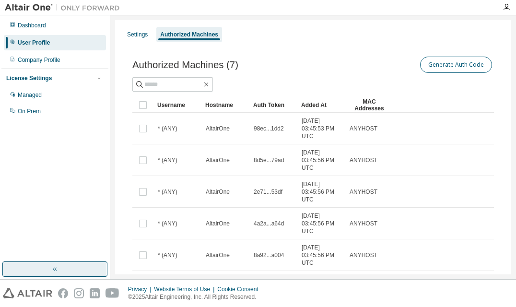 The height and width of the screenshot is (307, 516). I want to click on span: 8a92...a004, so click(268, 255).